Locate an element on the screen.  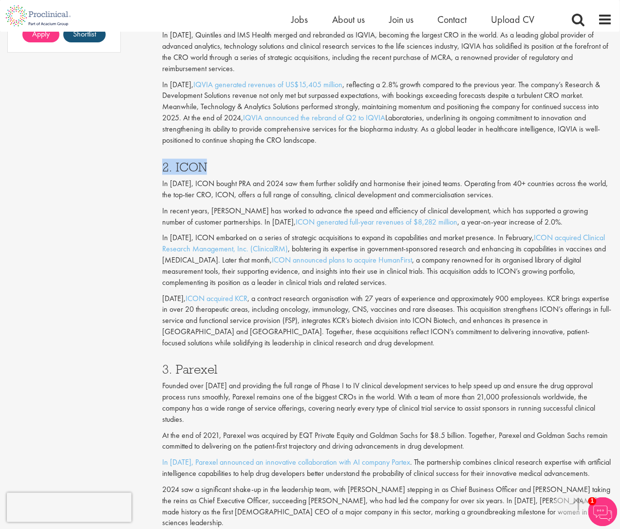
h3: 2. ICON is located at coordinates (387, 167).